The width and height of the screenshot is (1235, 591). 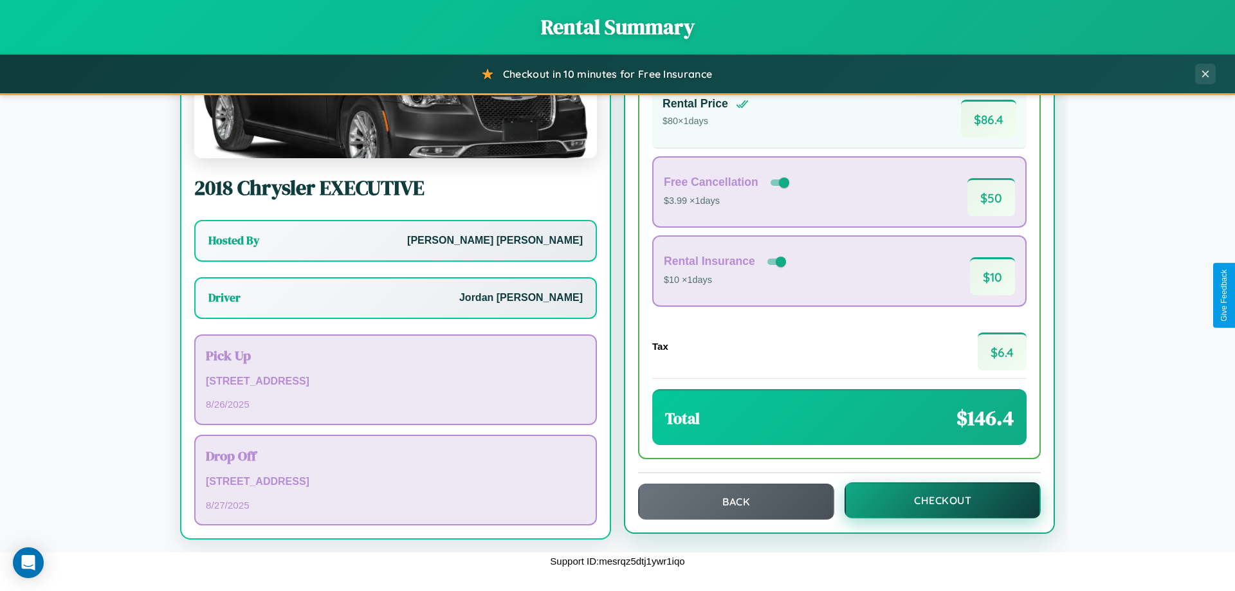 I want to click on p: 8 / 26 / 2025, so click(x=395, y=404).